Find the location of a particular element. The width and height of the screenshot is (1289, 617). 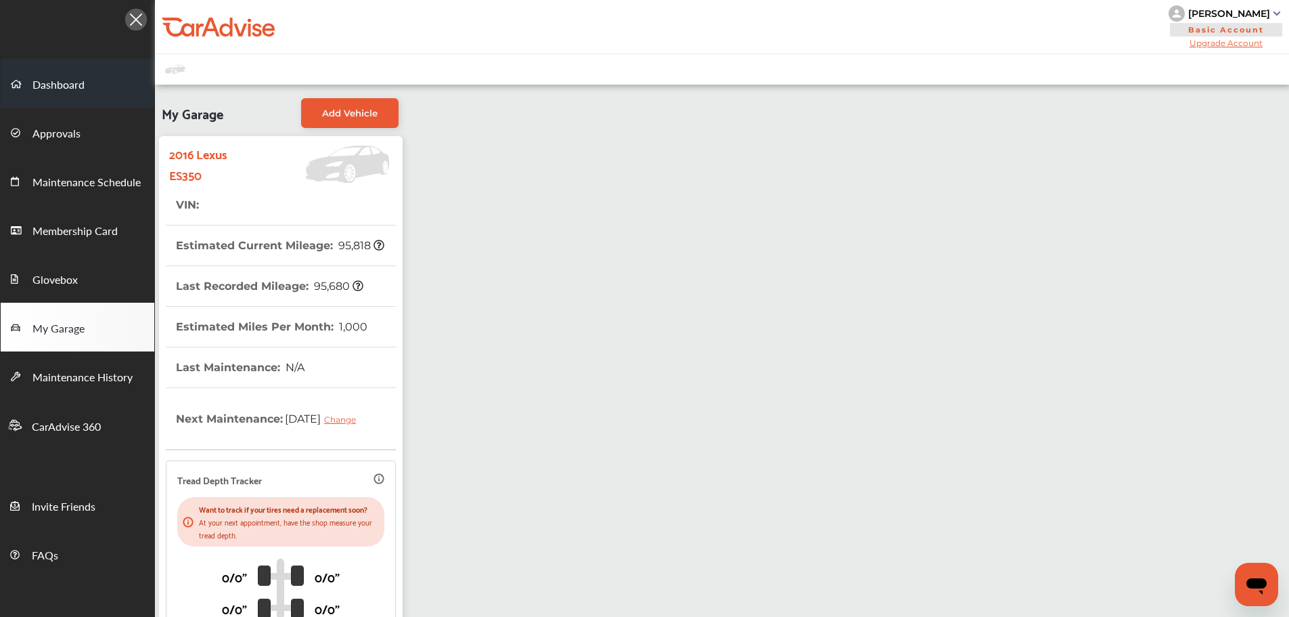

th: Next Maintenance : is located at coordinates (271, 418).